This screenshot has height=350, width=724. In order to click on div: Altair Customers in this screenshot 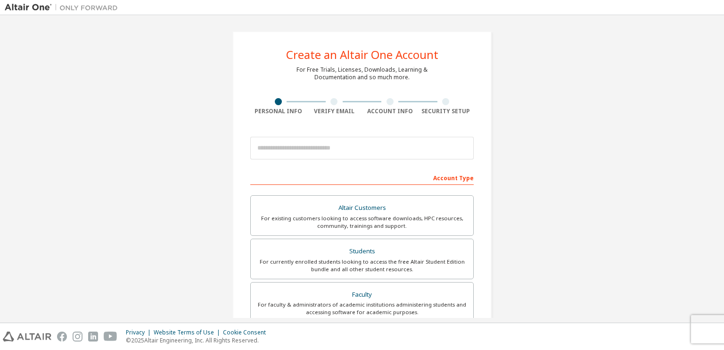, I will do `click(362, 208)`.